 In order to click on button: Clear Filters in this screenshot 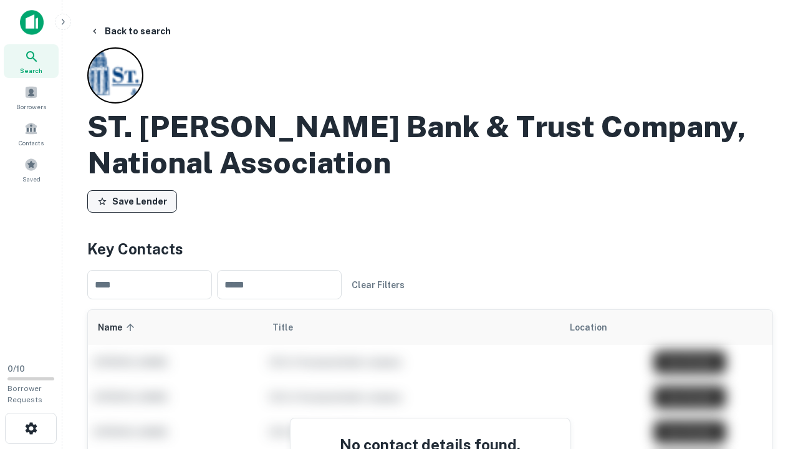, I will do `click(378, 285)`.